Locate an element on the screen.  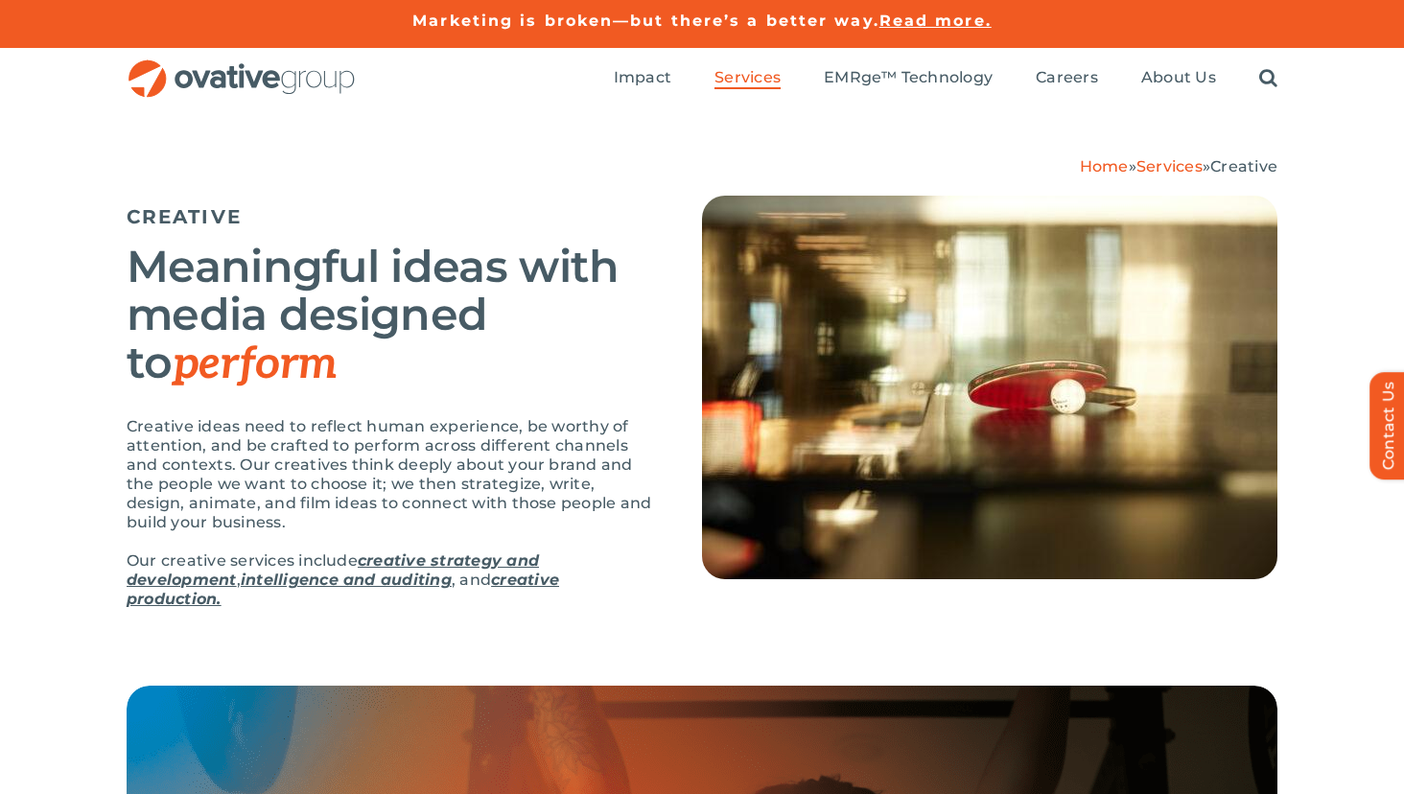
em: perform is located at coordinates (255, 364).